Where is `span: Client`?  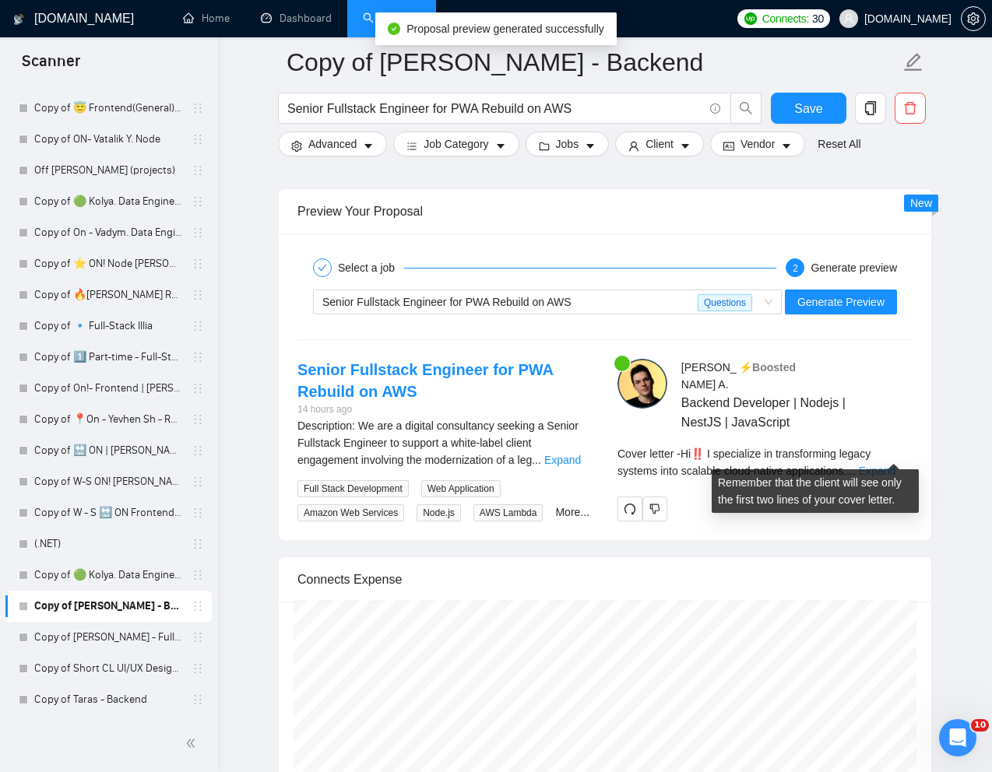
span: Client is located at coordinates (659, 144).